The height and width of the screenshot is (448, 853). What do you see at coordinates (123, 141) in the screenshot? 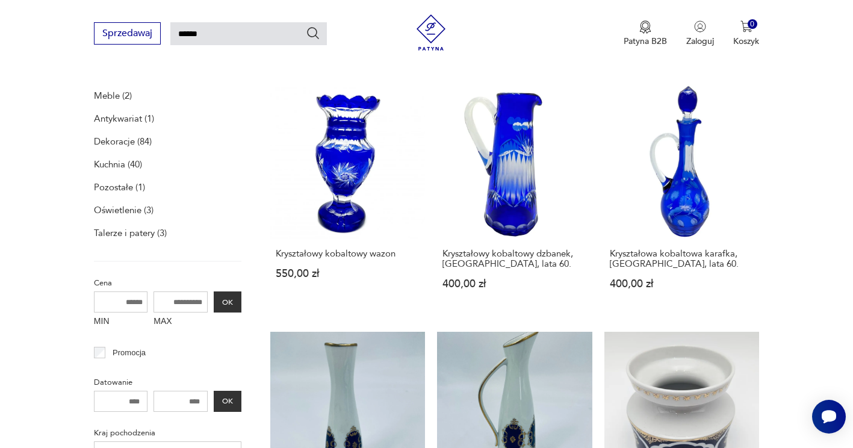
I see `p: Dekoracje (84)` at bounding box center [123, 141].